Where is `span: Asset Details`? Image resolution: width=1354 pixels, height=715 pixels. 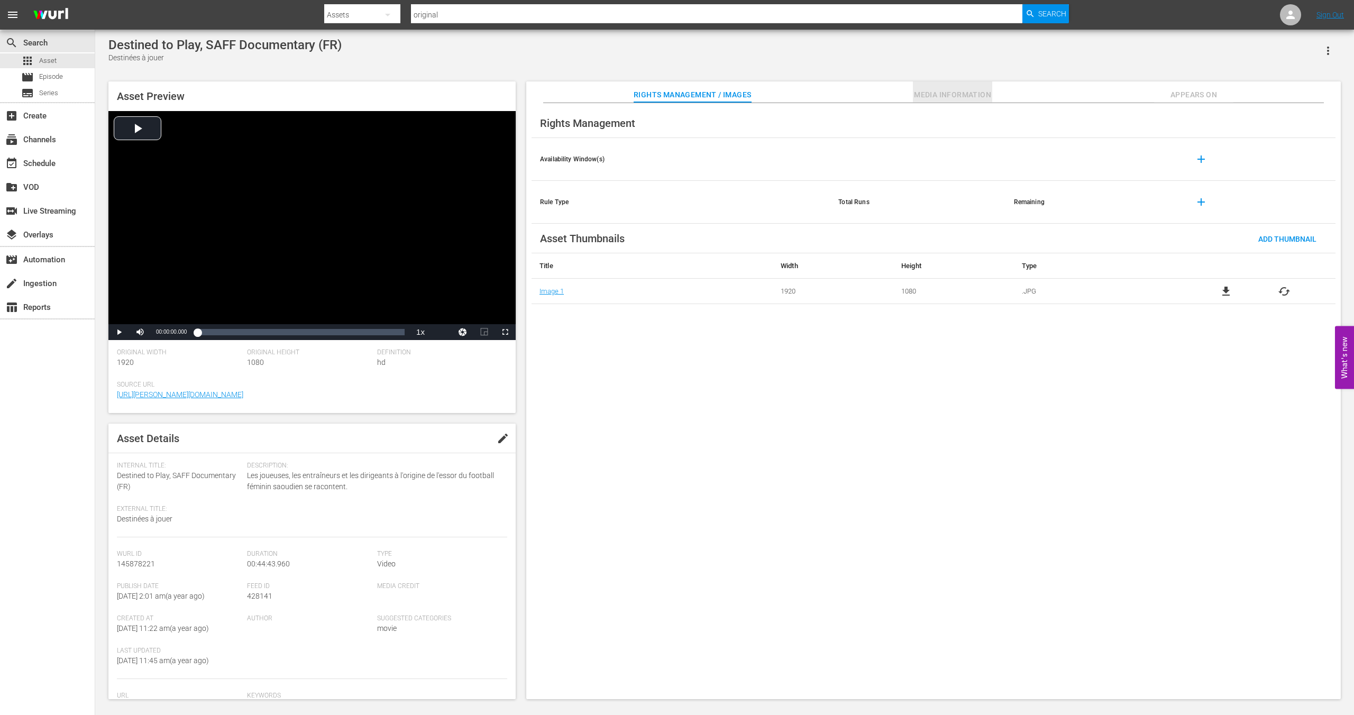
span: Asset Details is located at coordinates (148, 439).